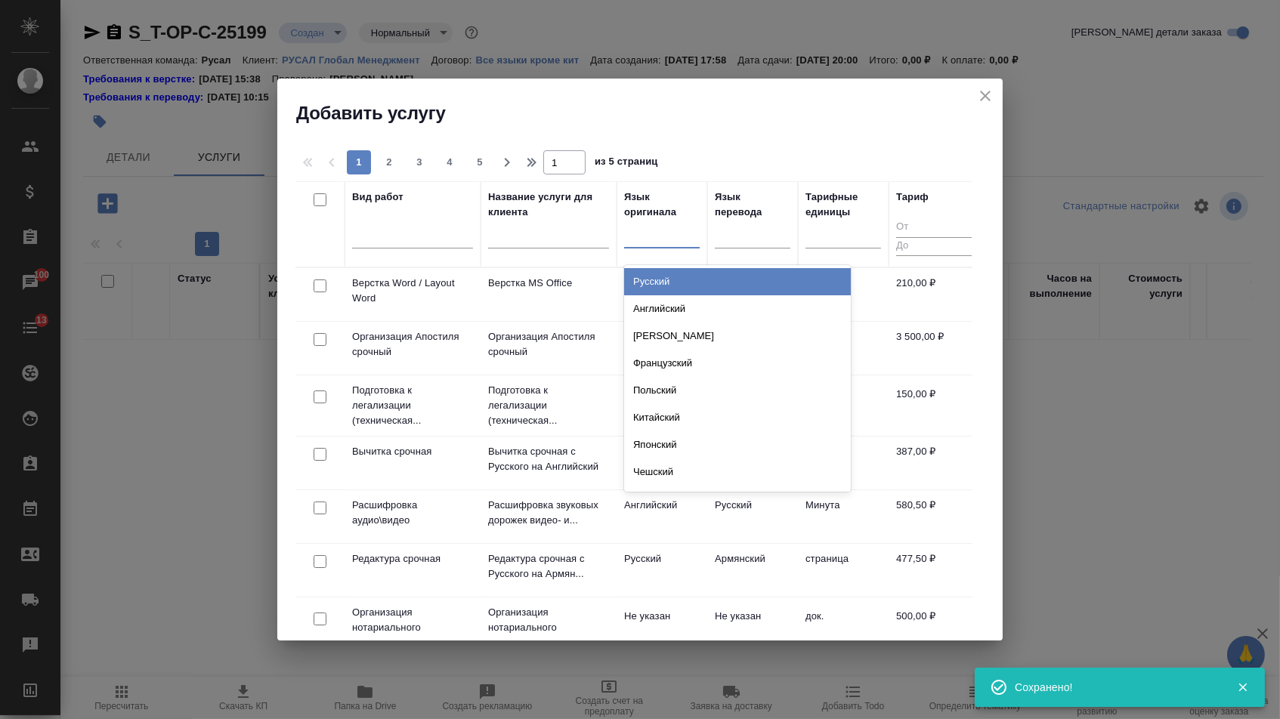  Describe the element at coordinates (389, 162) in the screenshot. I see `button: 2` at that location.